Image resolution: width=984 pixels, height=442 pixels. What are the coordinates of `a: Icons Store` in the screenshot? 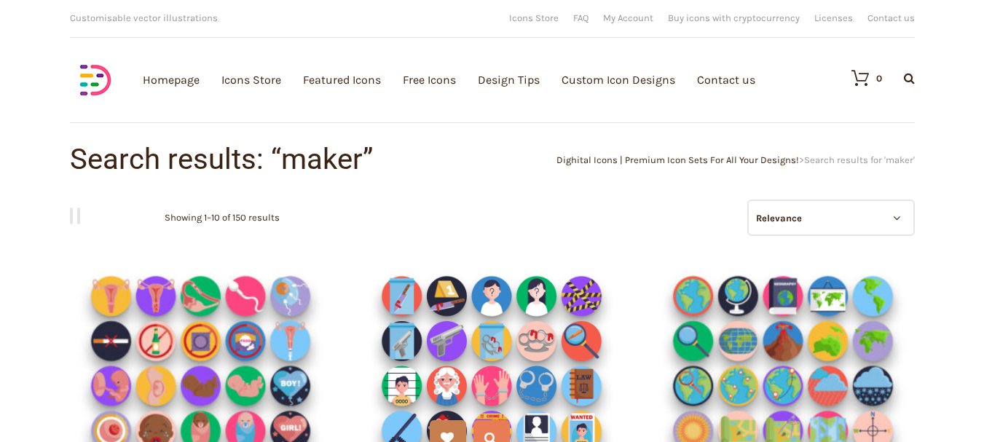 It's located at (534, 17).